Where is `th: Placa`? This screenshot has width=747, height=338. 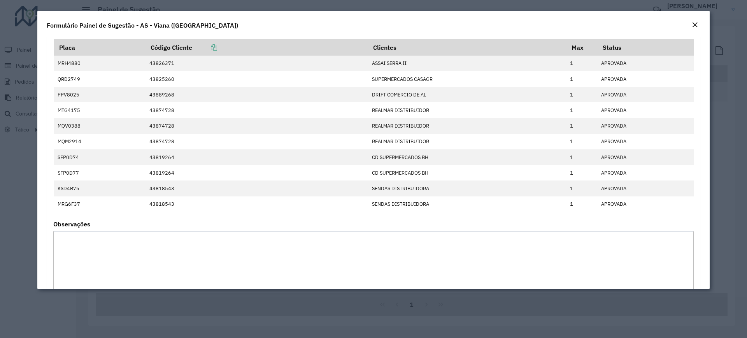
th: Placa is located at coordinates (100, 47).